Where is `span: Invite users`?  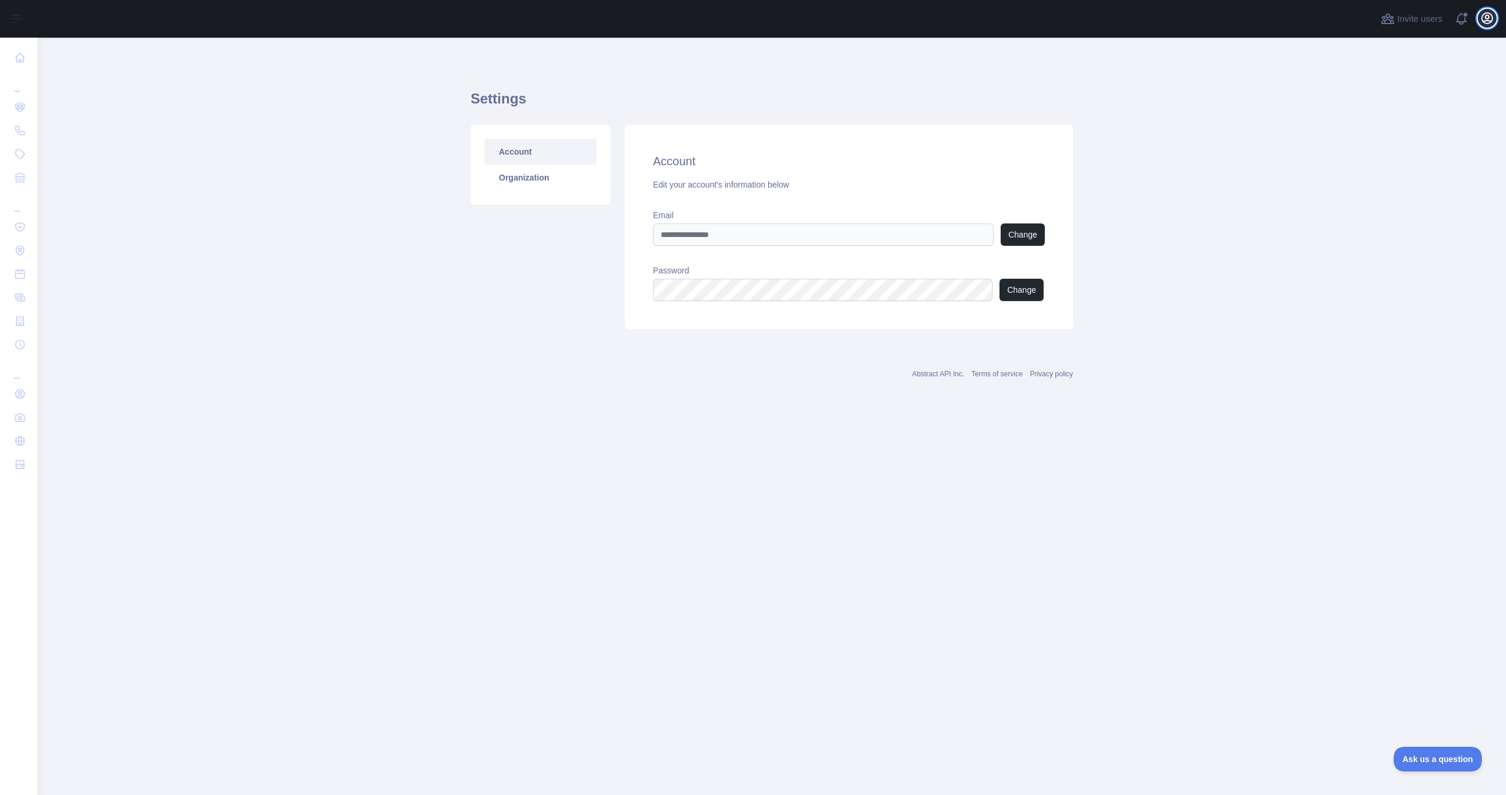 span: Invite users is located at coordinates (1419, 19).